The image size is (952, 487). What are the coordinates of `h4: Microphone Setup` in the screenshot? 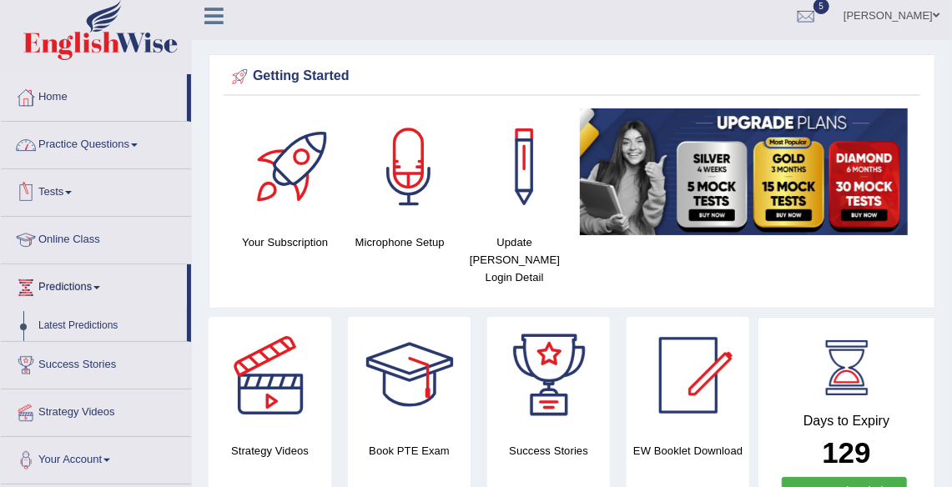 It's located at (399, 242).